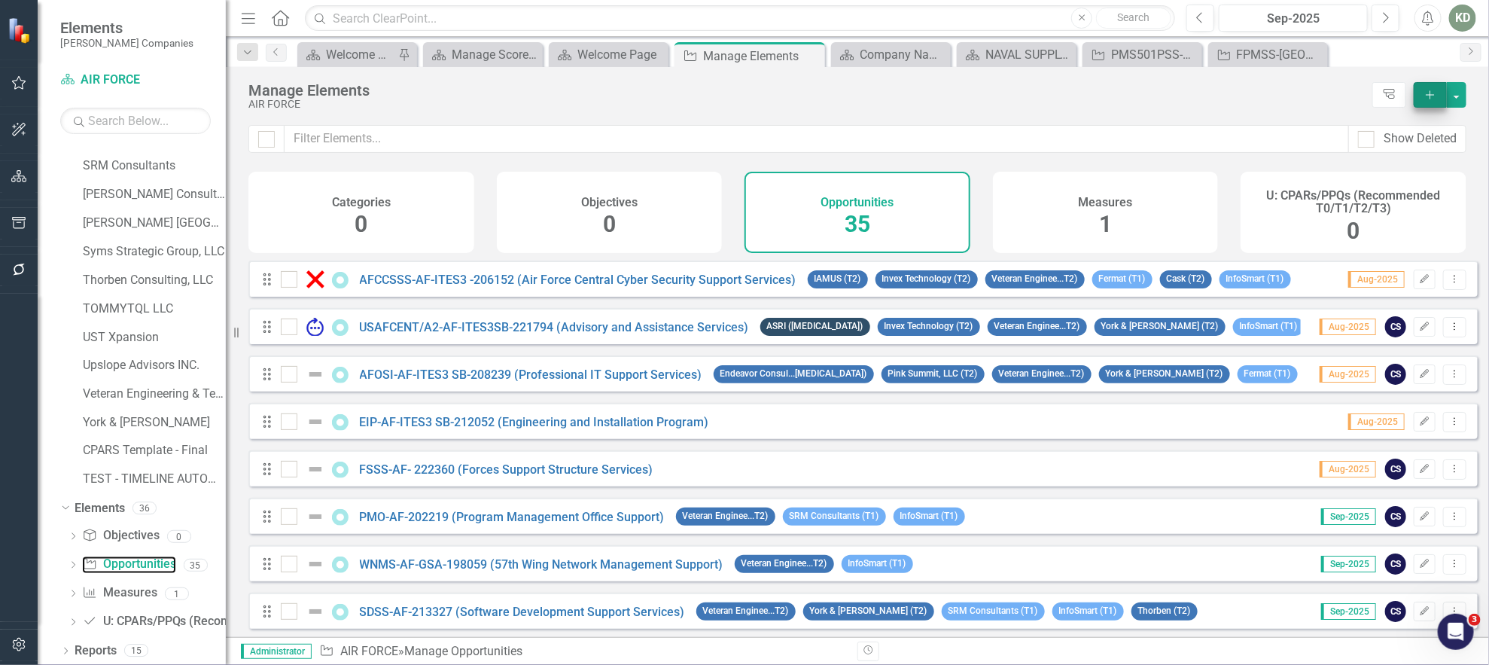 Image resolution: width=1489 pixels, height=665 pixels. What do you see at coordinates (154, 394) in the screenshot?
I see `a: Veteran Engineering & Technology LLC` at bounding box center [154, 394].